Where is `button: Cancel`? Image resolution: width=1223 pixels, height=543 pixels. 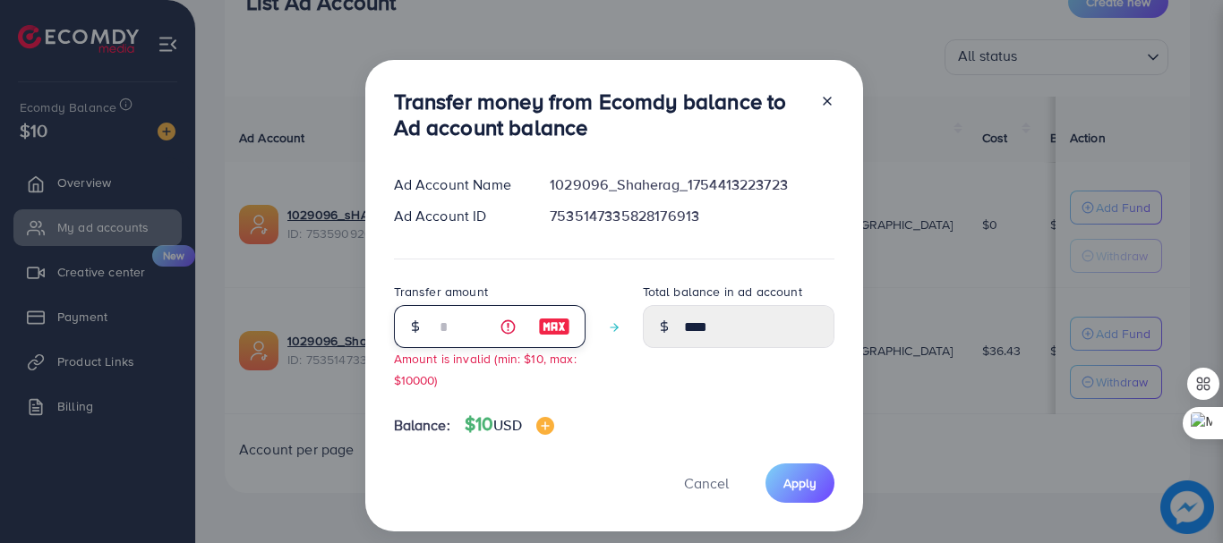
button: Cancel is located at coordinates (706, 482).